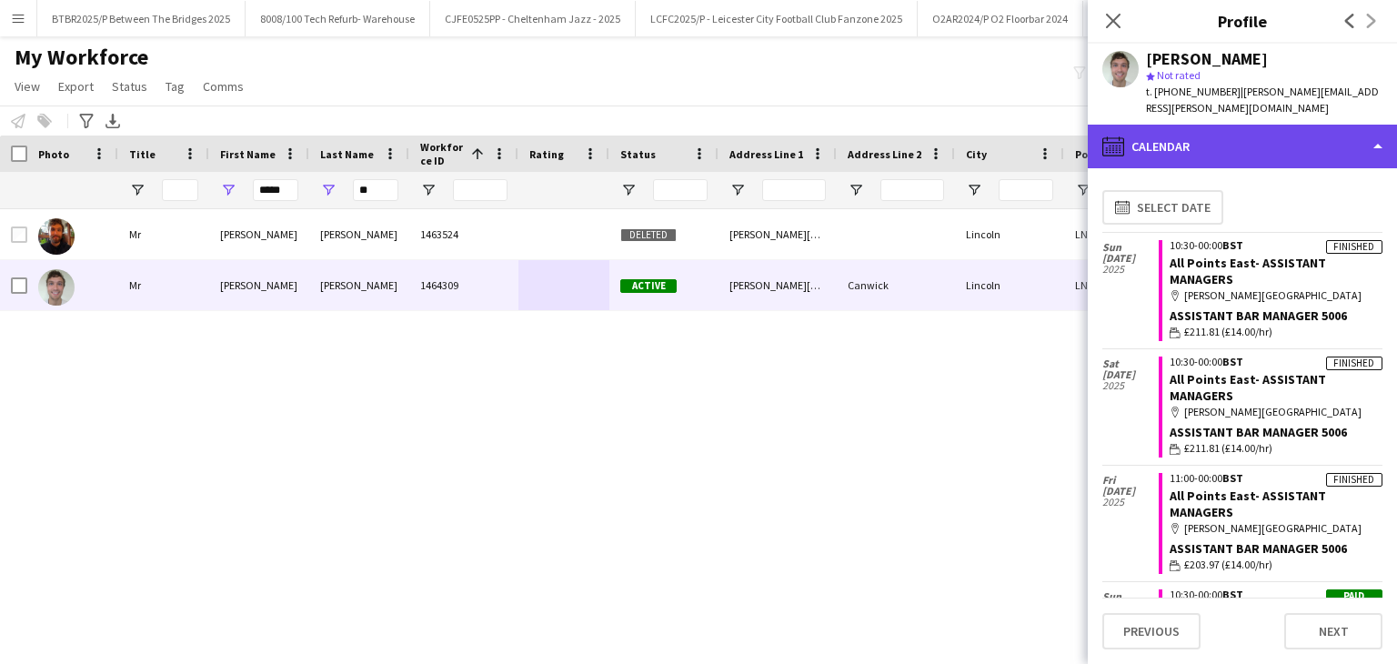 The width and height of the screenshot is (1397, 664). I want to click on a: Export, so click(75, 86).